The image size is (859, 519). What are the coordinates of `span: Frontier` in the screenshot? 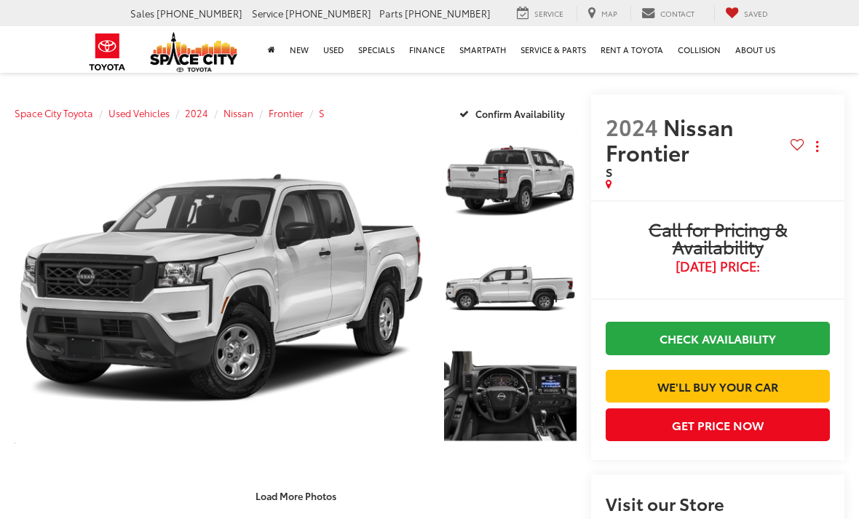 It's located at (286, 113).